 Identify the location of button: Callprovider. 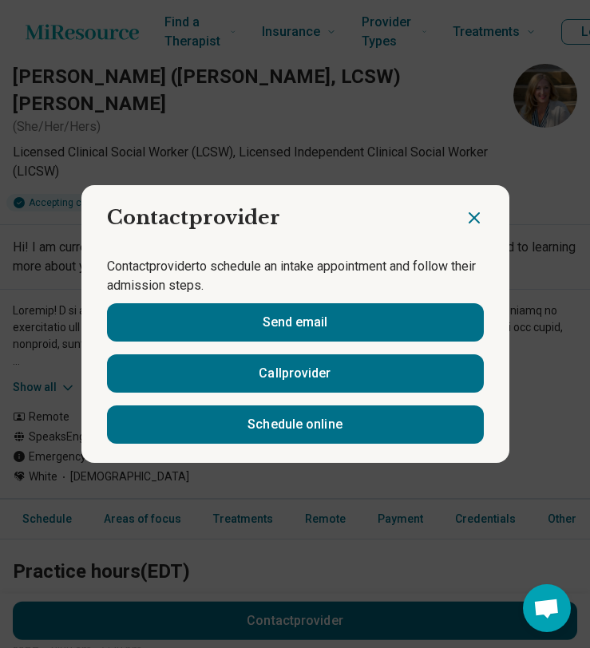
(295, 374).